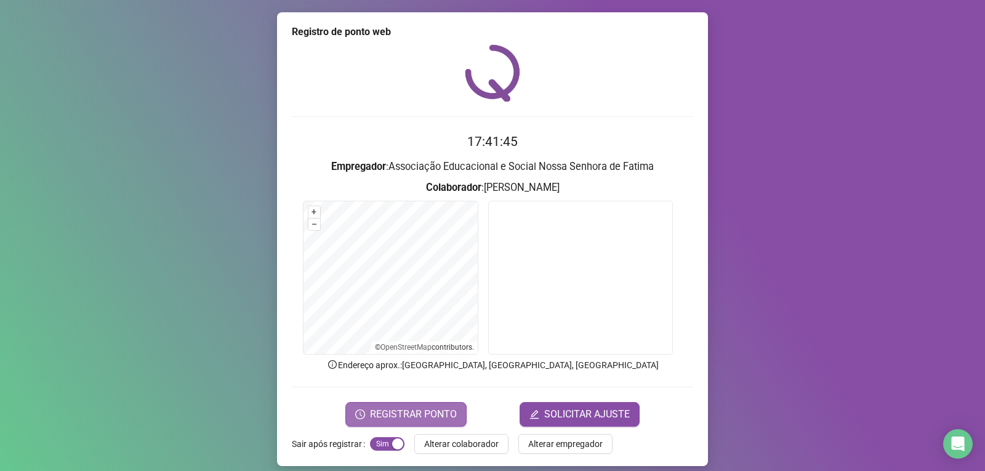 The width and height of the screenshot is (985, 471). Describe the element at coordinates (492, 73) in the screenshot. I see `img: QRPoint` at that location.